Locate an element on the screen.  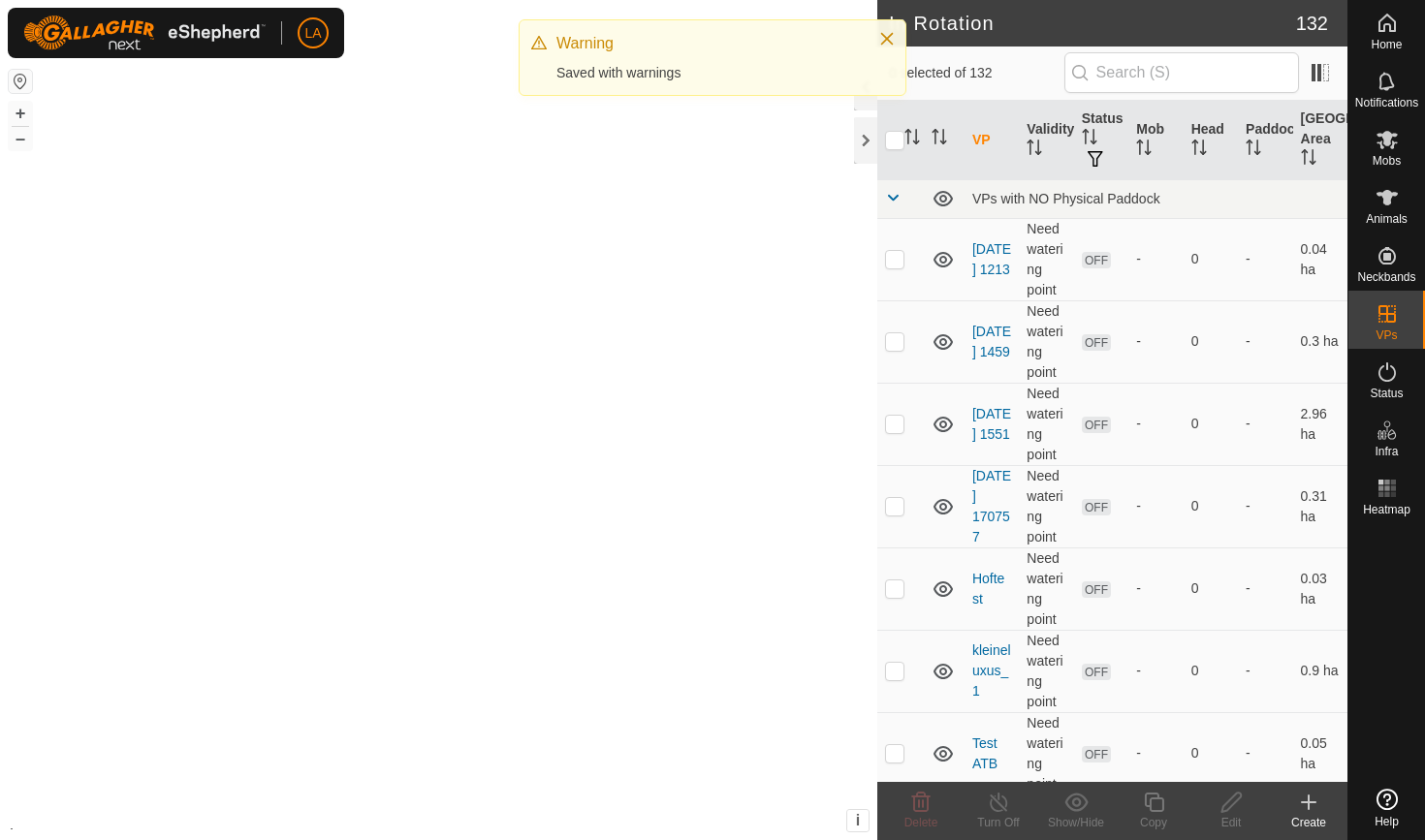
span: Home is located at coordinates (1387, 44).